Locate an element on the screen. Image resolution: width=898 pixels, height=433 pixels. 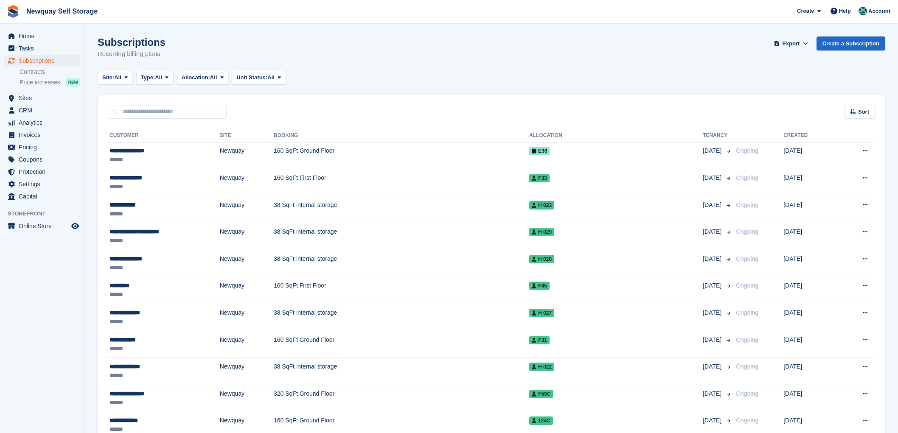
span: E36 is located at coordinates (540, 151).